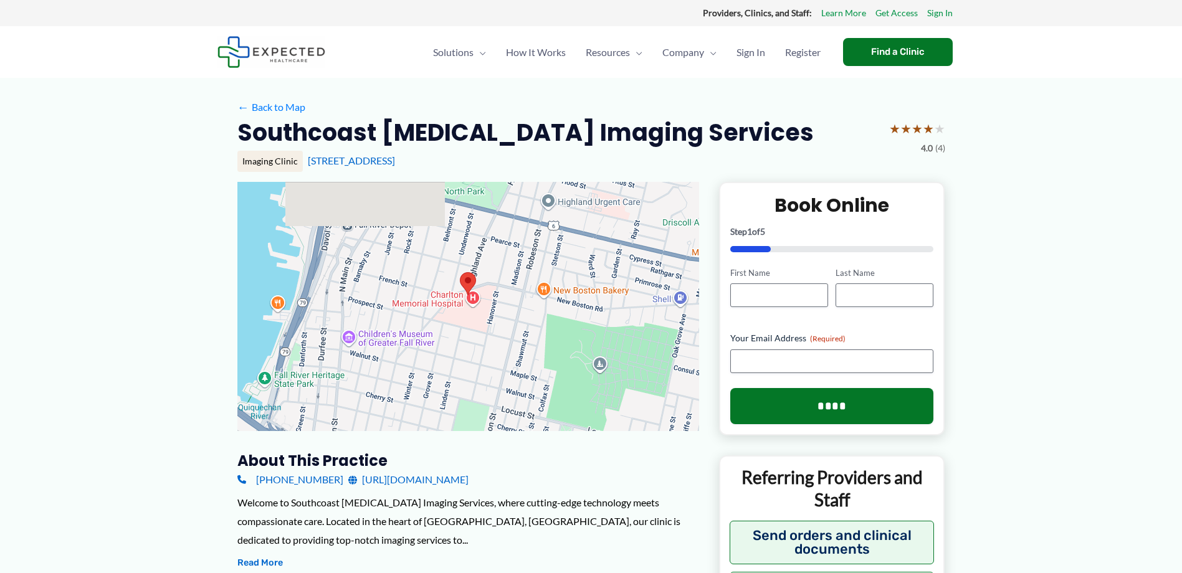 This screenshot has width=1182, height=573. Describe the element at coordinates (453, 52) in the screenshot. I see `span: Solutions` at that location.